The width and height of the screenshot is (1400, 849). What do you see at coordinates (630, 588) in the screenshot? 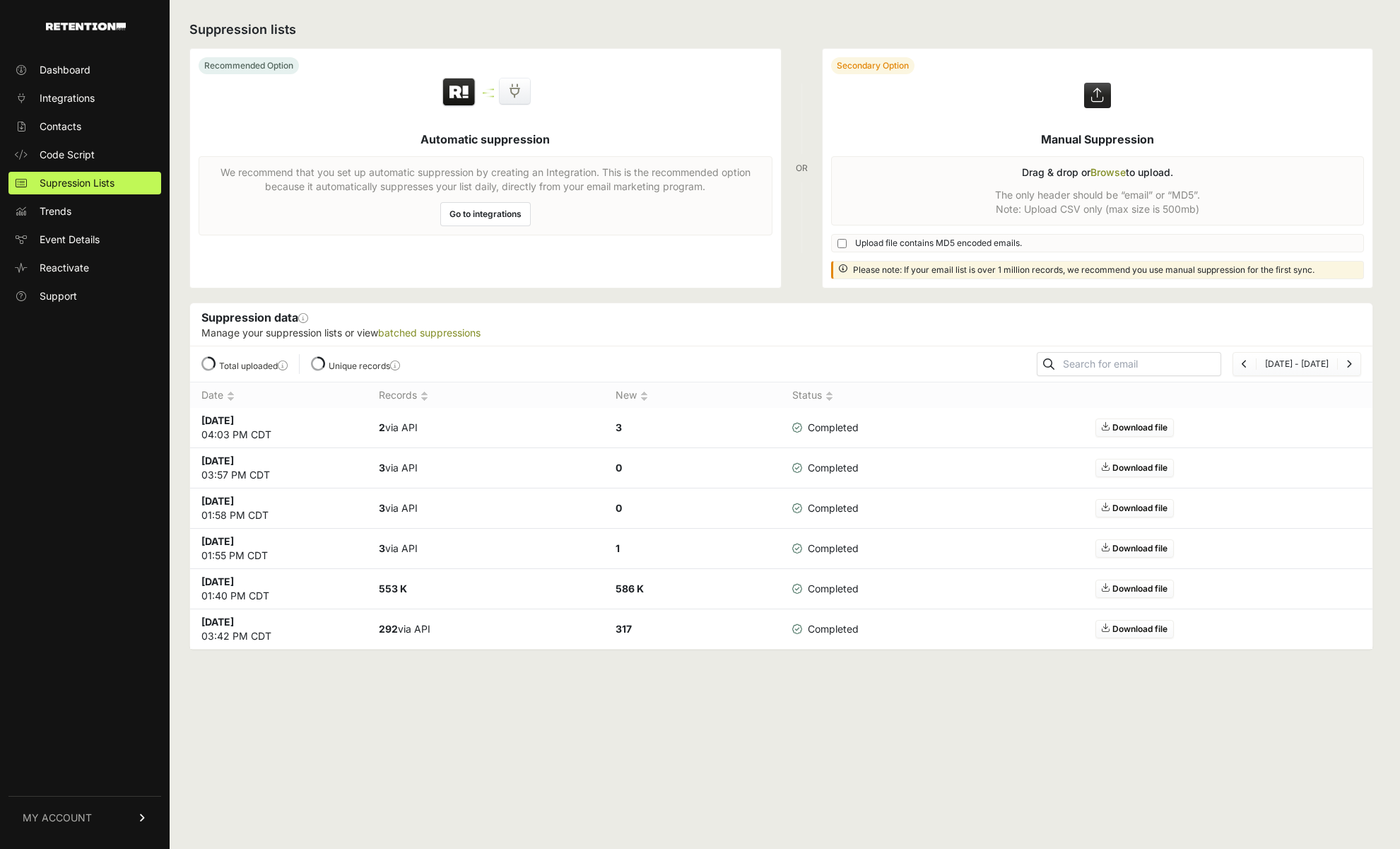
I see `strong: 586 K` at bounding box center [630, 588].